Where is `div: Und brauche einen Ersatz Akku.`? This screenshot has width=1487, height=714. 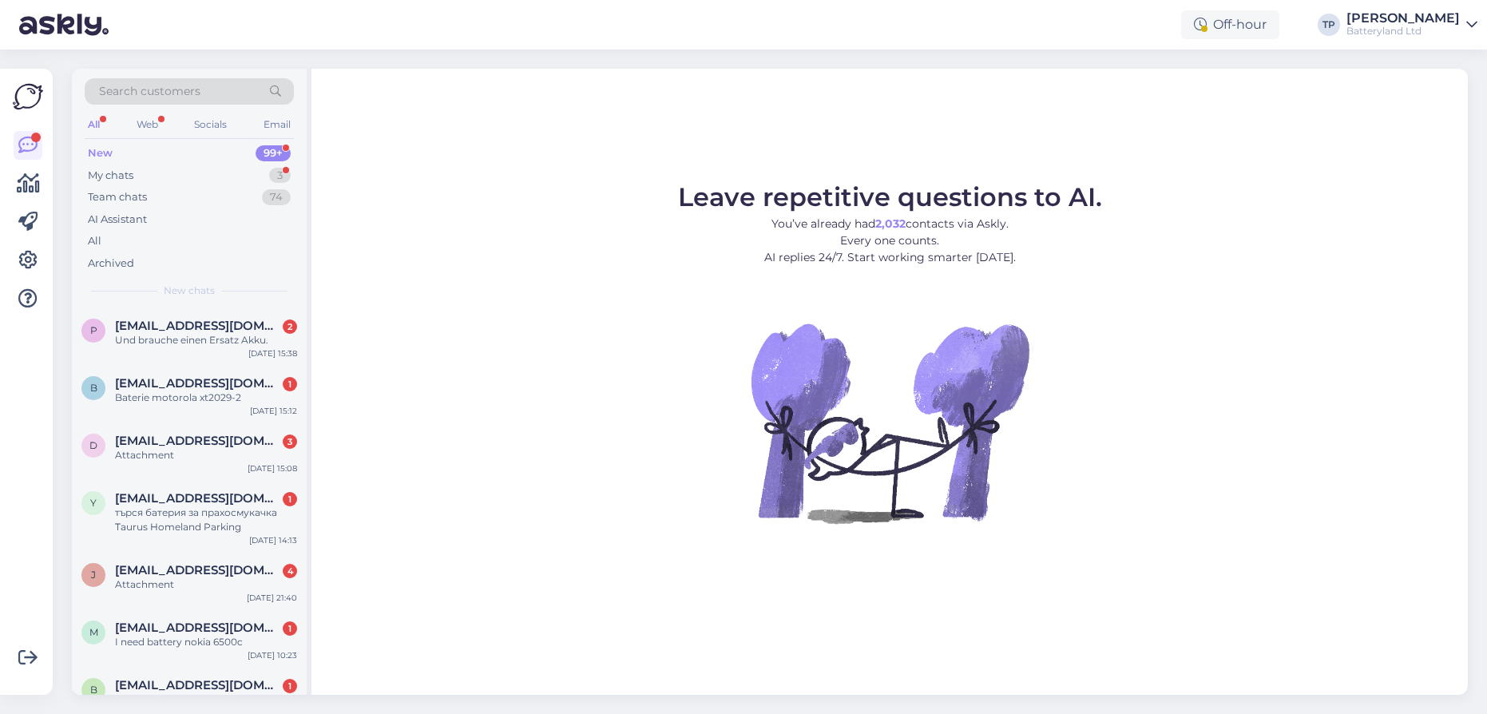
div: Und brauche einen Ersatz Akku. is located at coordinates (206, 340).